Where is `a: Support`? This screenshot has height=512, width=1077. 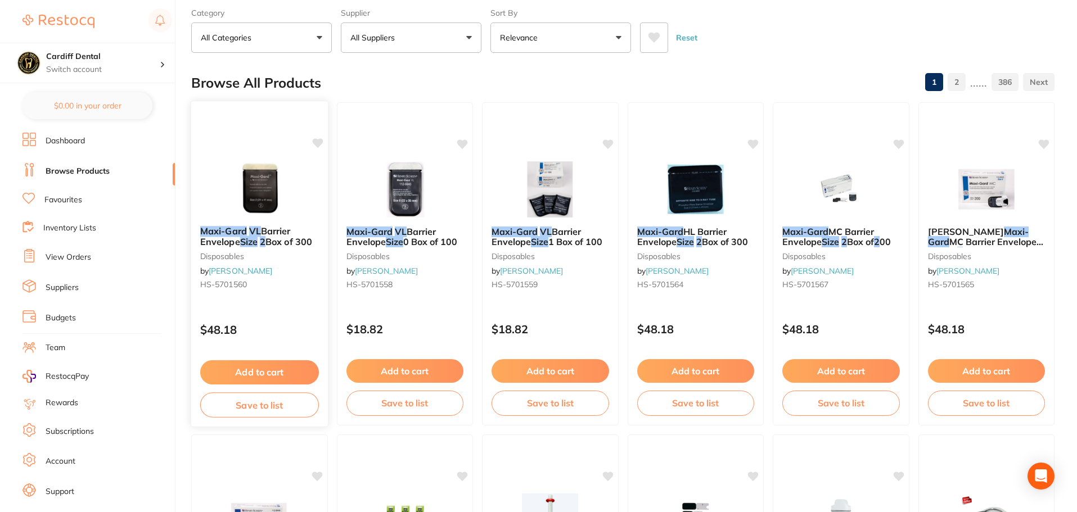
a: Support is located at coordinates (60, 492).